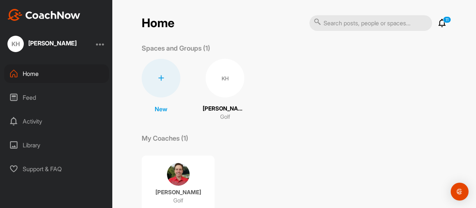 The width and height of the screenshot is (476, 208). Describe the element at coordinates (44, 15) in the screenshot. I see `img: CoachNow` at that location.